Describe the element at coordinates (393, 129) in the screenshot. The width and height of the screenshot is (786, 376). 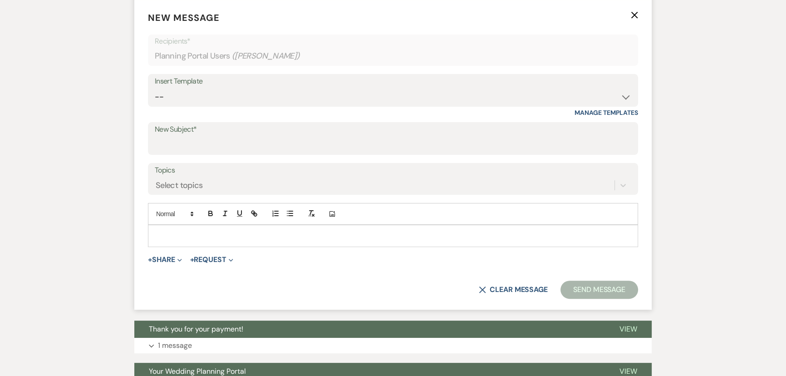
I see `label: New Subject*` at that location.